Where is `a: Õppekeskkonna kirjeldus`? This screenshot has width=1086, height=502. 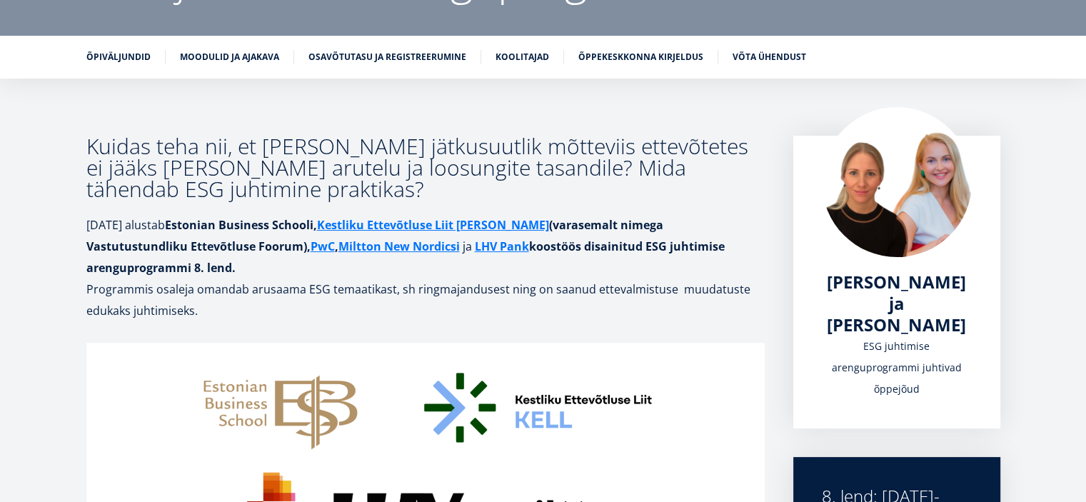
a: Õppekeskkonna kirjeldus is located at coordinates (641, 57).